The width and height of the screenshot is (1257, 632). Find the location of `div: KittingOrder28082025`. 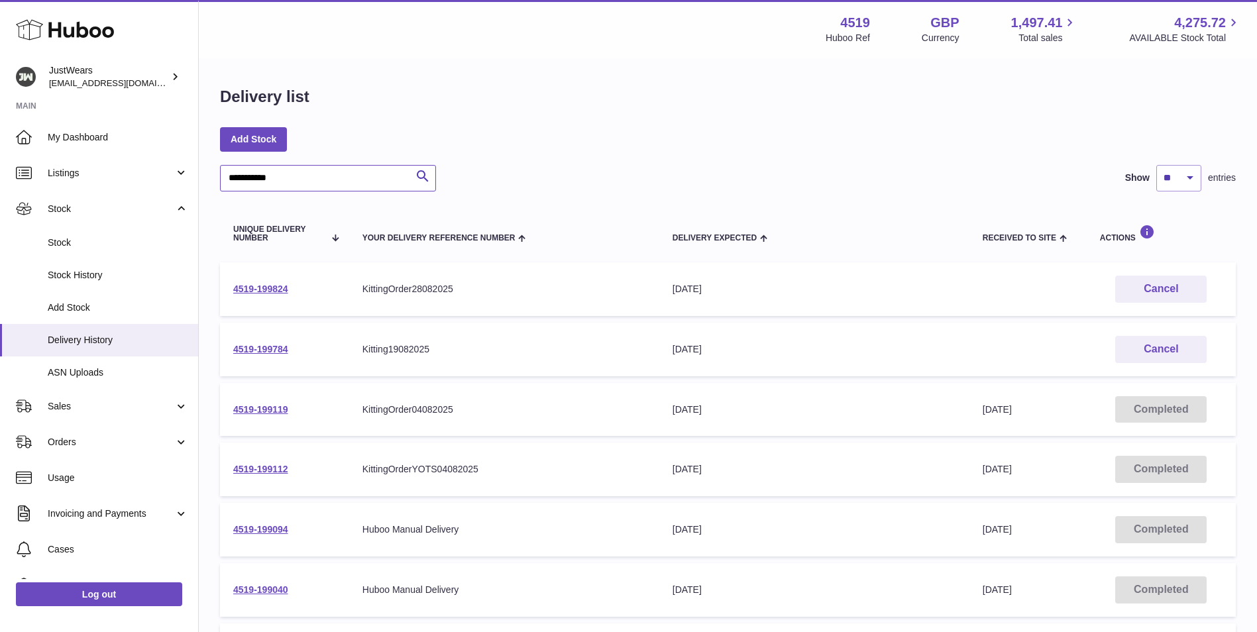

div: KittingOrder28082025 is located at coordinates (504, 289).